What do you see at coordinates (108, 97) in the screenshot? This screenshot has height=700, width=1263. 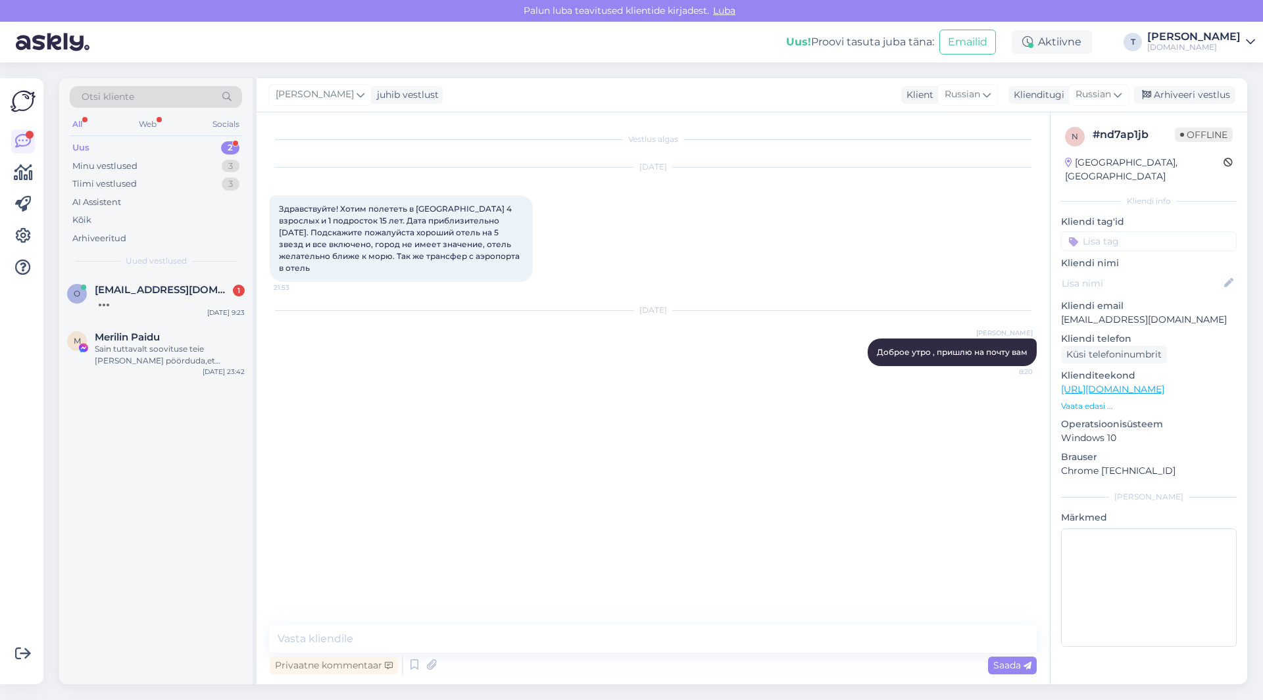 I see `span: Otsi kliente` at bounding box center [108, 97].